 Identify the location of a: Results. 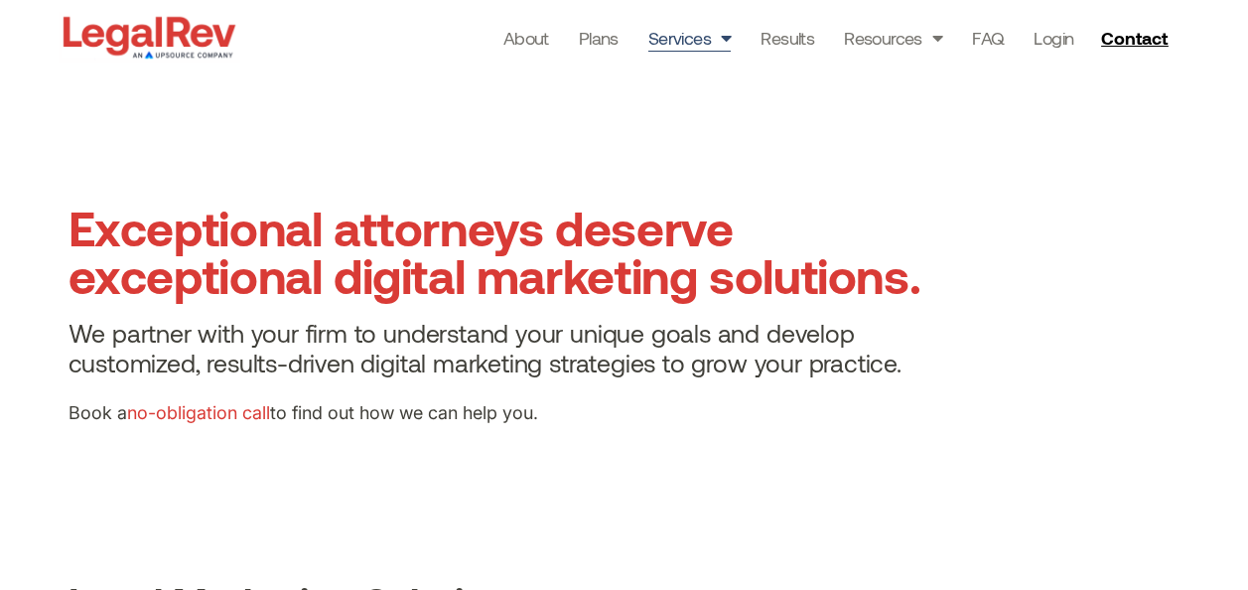
(787, 38).